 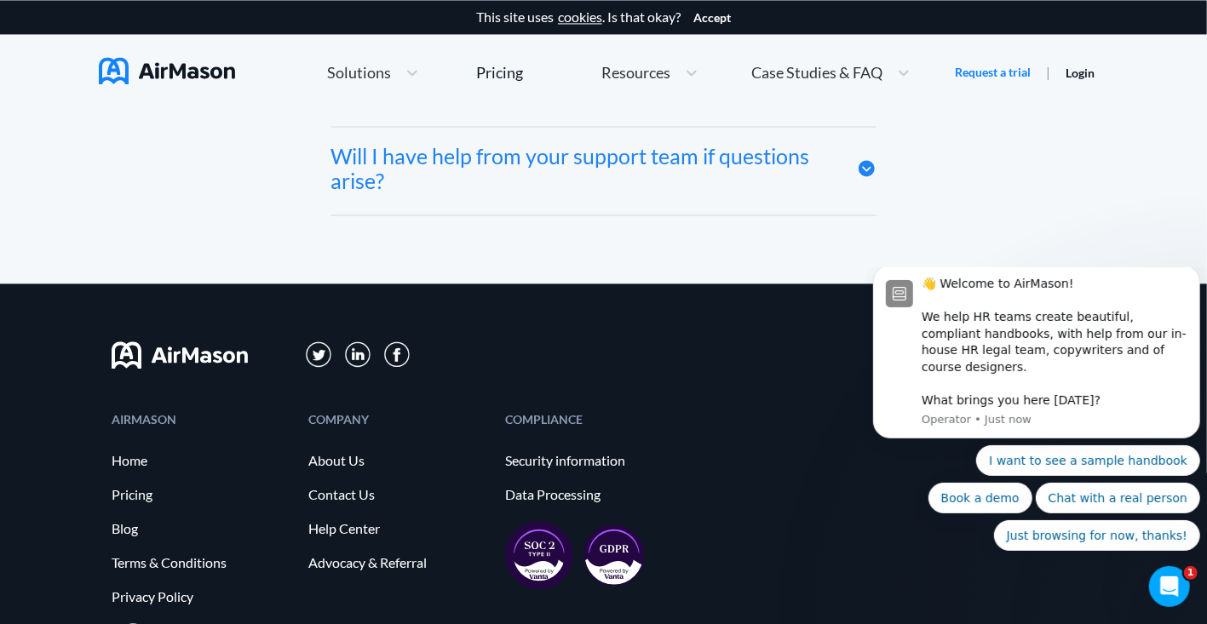 What do you see at coordinates (595, 495) in the screenshot?
I see `a: Data Processing` at bounding box center [595, 495].